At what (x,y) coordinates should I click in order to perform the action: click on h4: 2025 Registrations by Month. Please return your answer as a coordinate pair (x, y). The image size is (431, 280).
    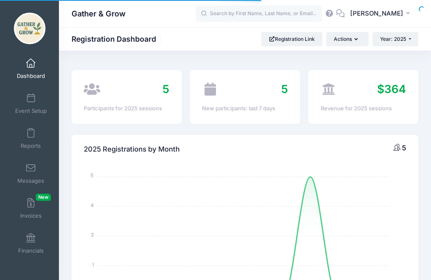
    Looking at the image, I should click on (132, 149).